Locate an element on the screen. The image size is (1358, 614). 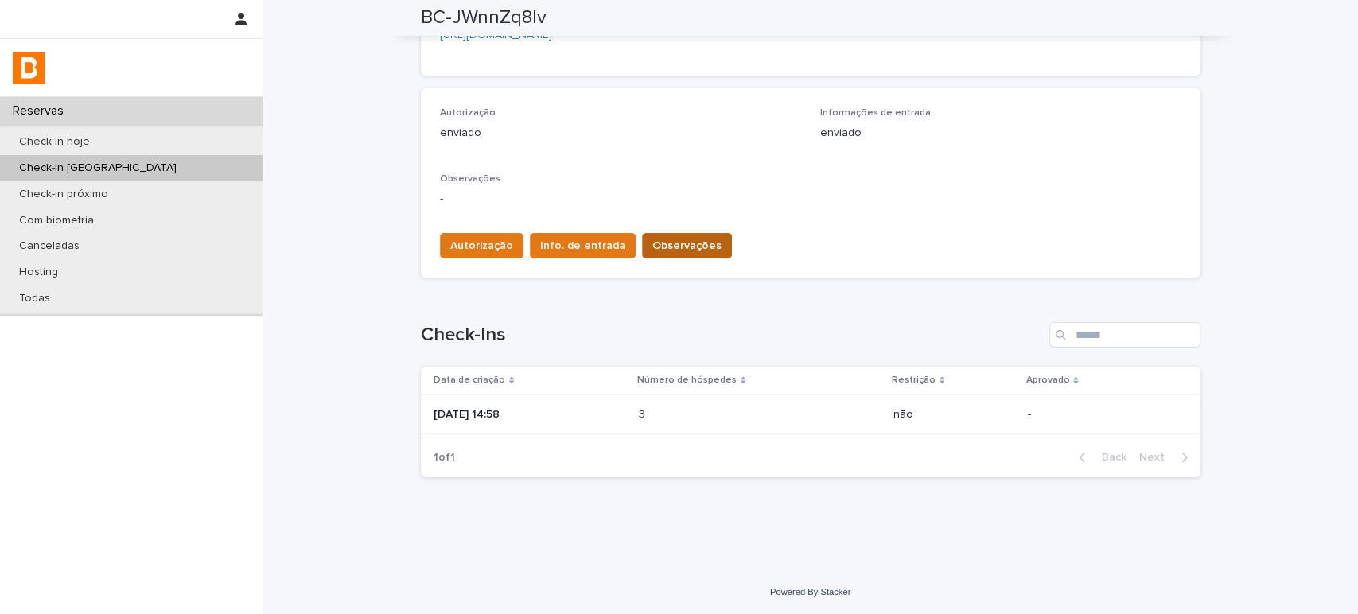
h2: BC-JWnnZq8lv is located at coordinates (484, 18).